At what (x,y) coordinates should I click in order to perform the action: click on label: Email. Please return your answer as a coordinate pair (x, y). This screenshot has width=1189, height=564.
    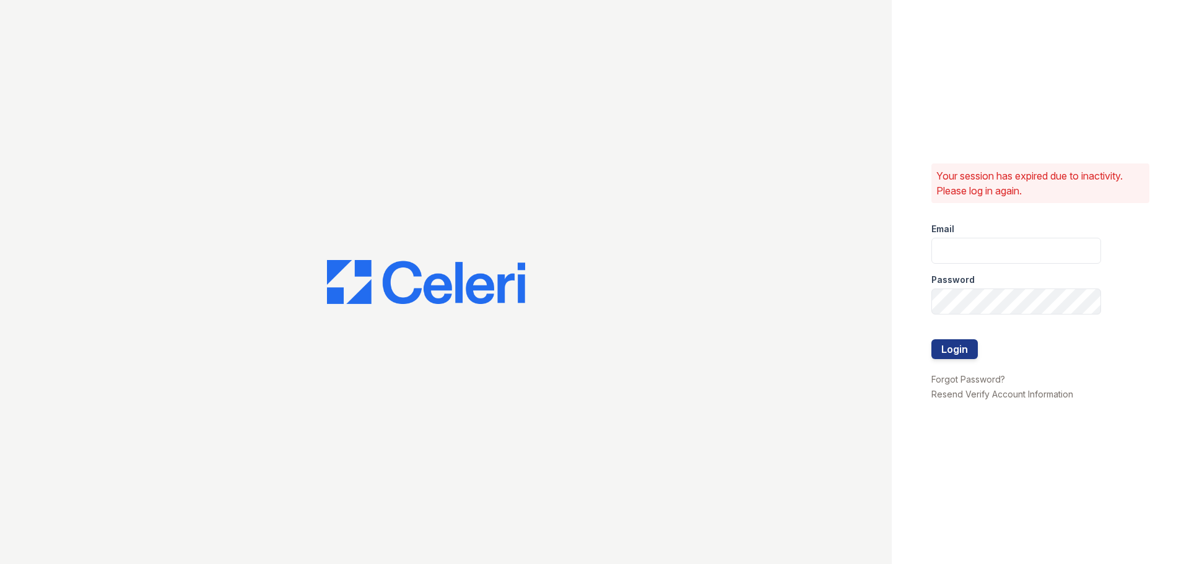
    Looking at the image, I should click on (943, 229).